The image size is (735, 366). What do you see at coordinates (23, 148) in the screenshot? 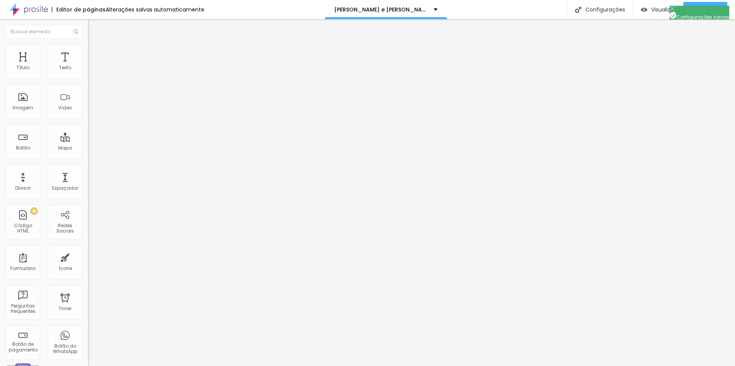
I see `div: Botão` at bounding box center [23, 148].